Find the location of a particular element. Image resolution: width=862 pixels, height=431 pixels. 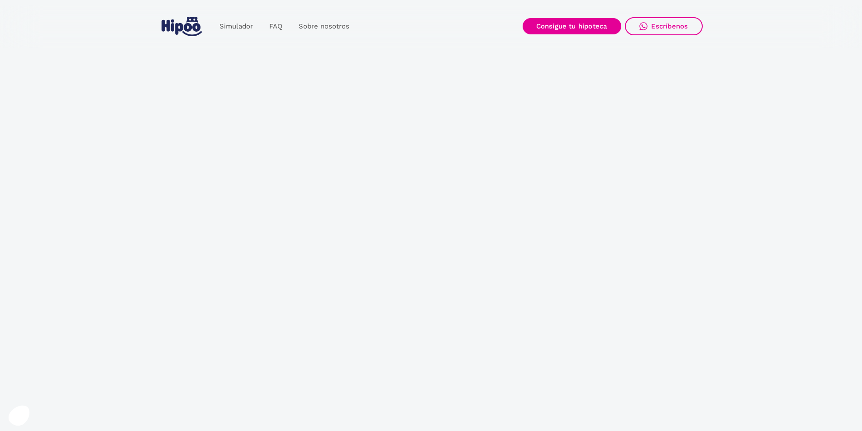

a: Escríbenos is located at coordinates (664, 26).